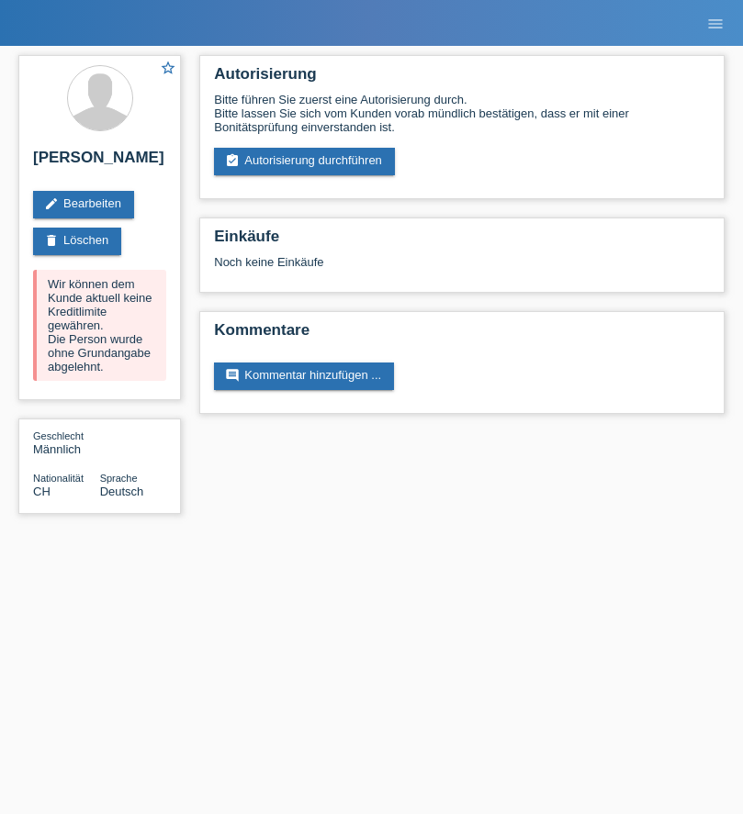  What do you see at coordinates (462, 79) in the screenshot?
I see `h2: Autorisierung` at bounding box center [462, 79].